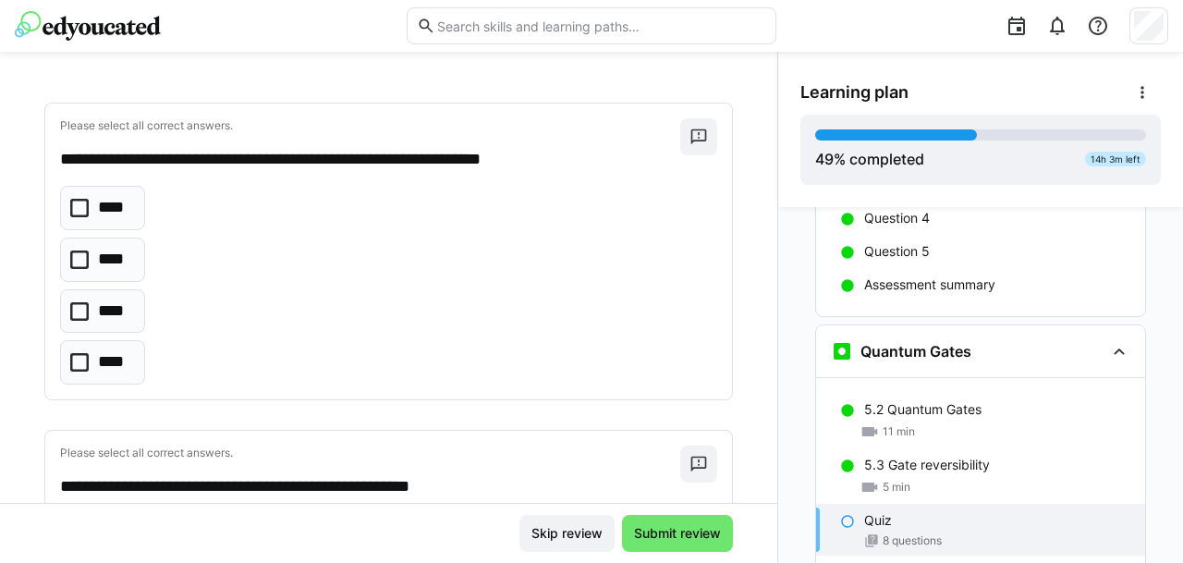 Image resolution: width=1183 pixels, height=563 pixels. I want to click on p: Assessment summary, so click(930, 285).